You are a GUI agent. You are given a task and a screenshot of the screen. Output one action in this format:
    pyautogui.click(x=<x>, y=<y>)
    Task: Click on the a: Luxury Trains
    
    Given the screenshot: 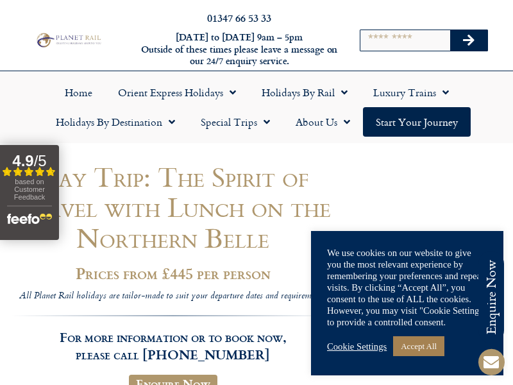 What is the action you would take?
    pyautogui.click(x=411, y=92)
    